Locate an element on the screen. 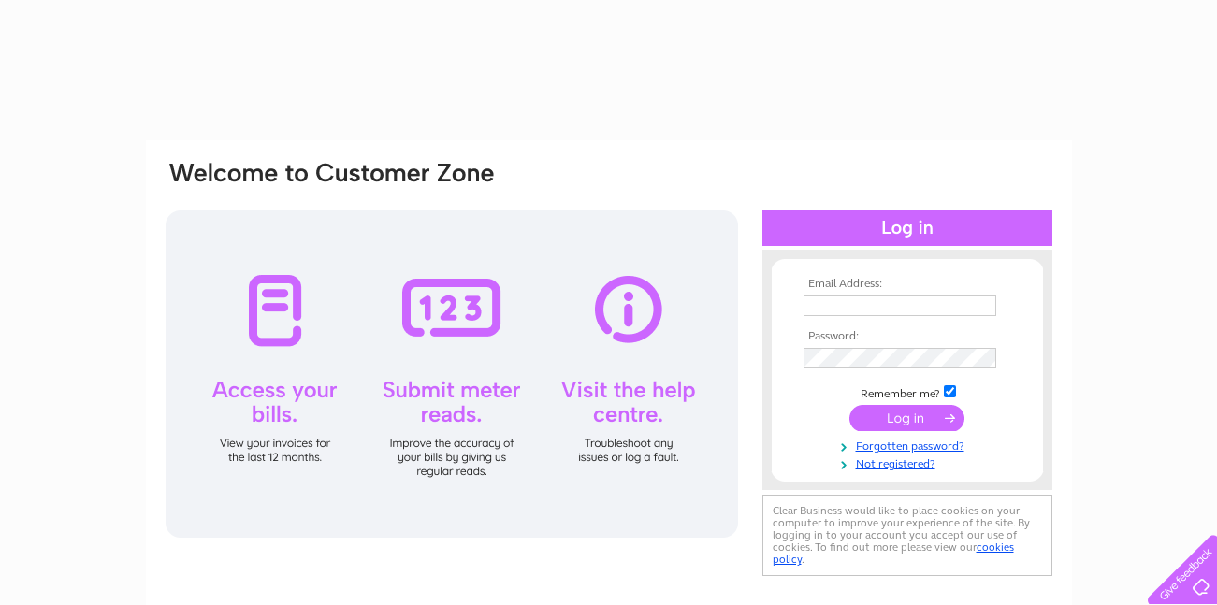 This screenshot has width=1217, height=605. input: Submit is located at coordinates (906, 418).